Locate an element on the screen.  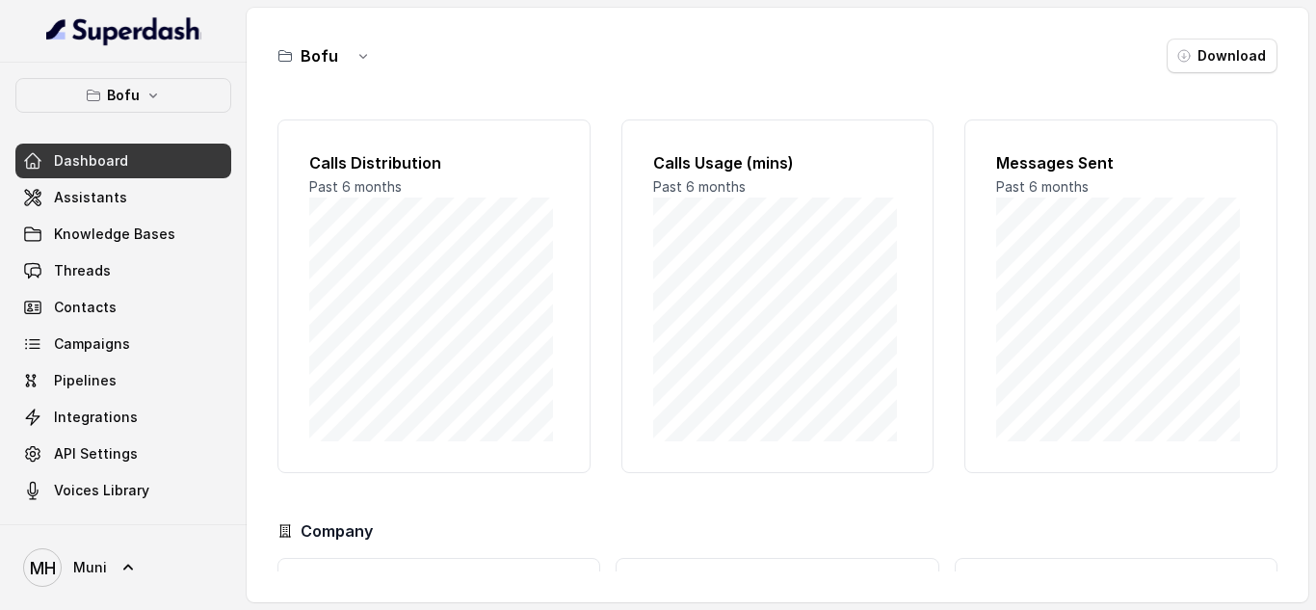
a: Assistants is located at coordinates (123, 198).